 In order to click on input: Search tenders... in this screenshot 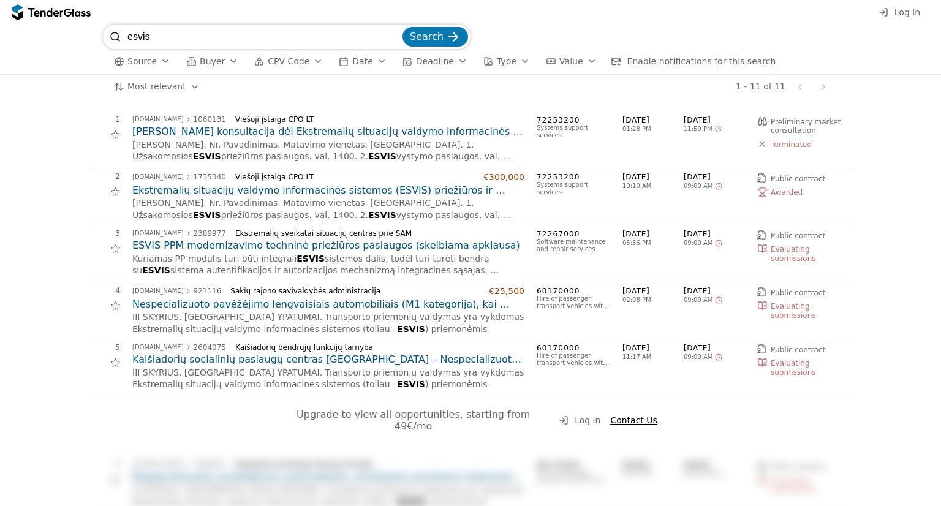, I will do `click(263, 37)`.